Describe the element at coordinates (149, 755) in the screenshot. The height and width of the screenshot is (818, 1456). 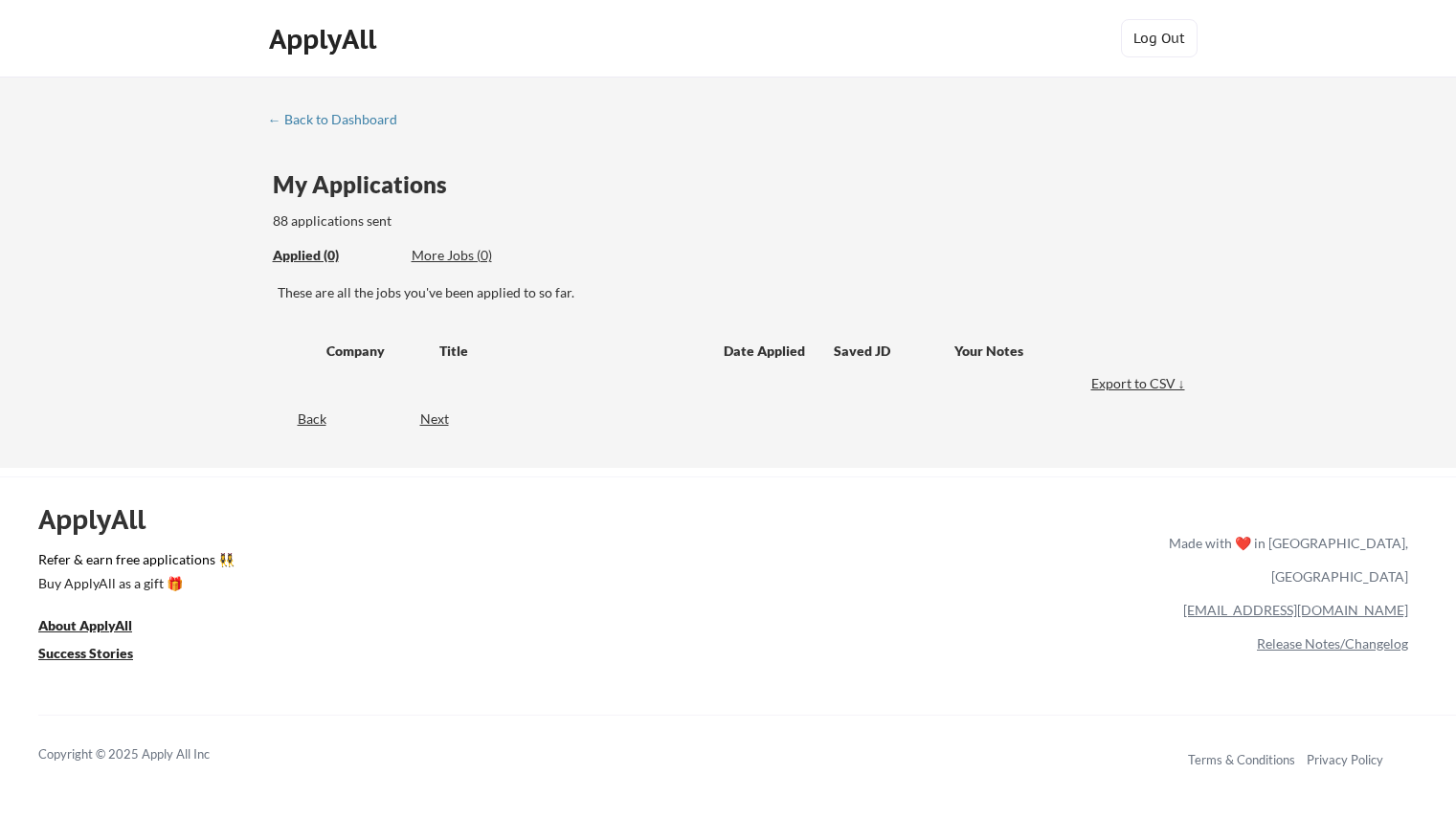
I see `div: Copyright © 2025 Apply All Inc` at that location.